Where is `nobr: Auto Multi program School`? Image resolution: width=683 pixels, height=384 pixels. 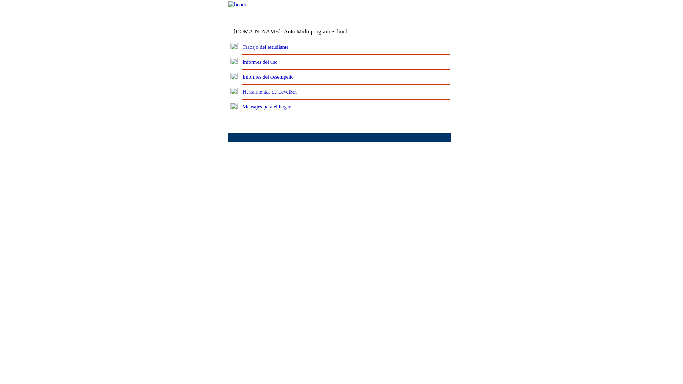 nobr: Auto Multi program School is located at coordinates (316, 31).